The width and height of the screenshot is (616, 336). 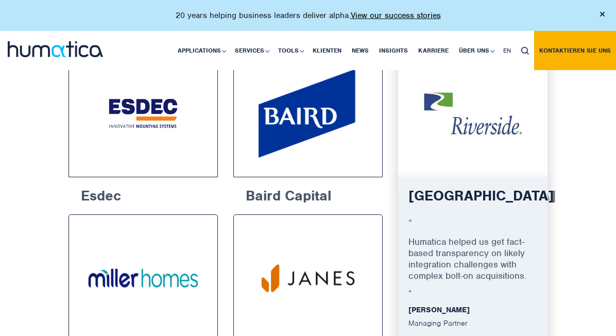 What do you see at coordinates (394, 51) in the screenshot?
I see `a: Insights` at bounding box center [394, 51].